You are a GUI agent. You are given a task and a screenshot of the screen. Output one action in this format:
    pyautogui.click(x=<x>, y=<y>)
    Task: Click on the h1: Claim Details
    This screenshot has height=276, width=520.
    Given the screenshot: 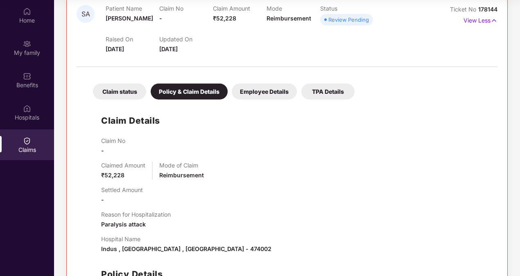 What is the action you would take?
    pyautogui.click(x=131, y=120)
    